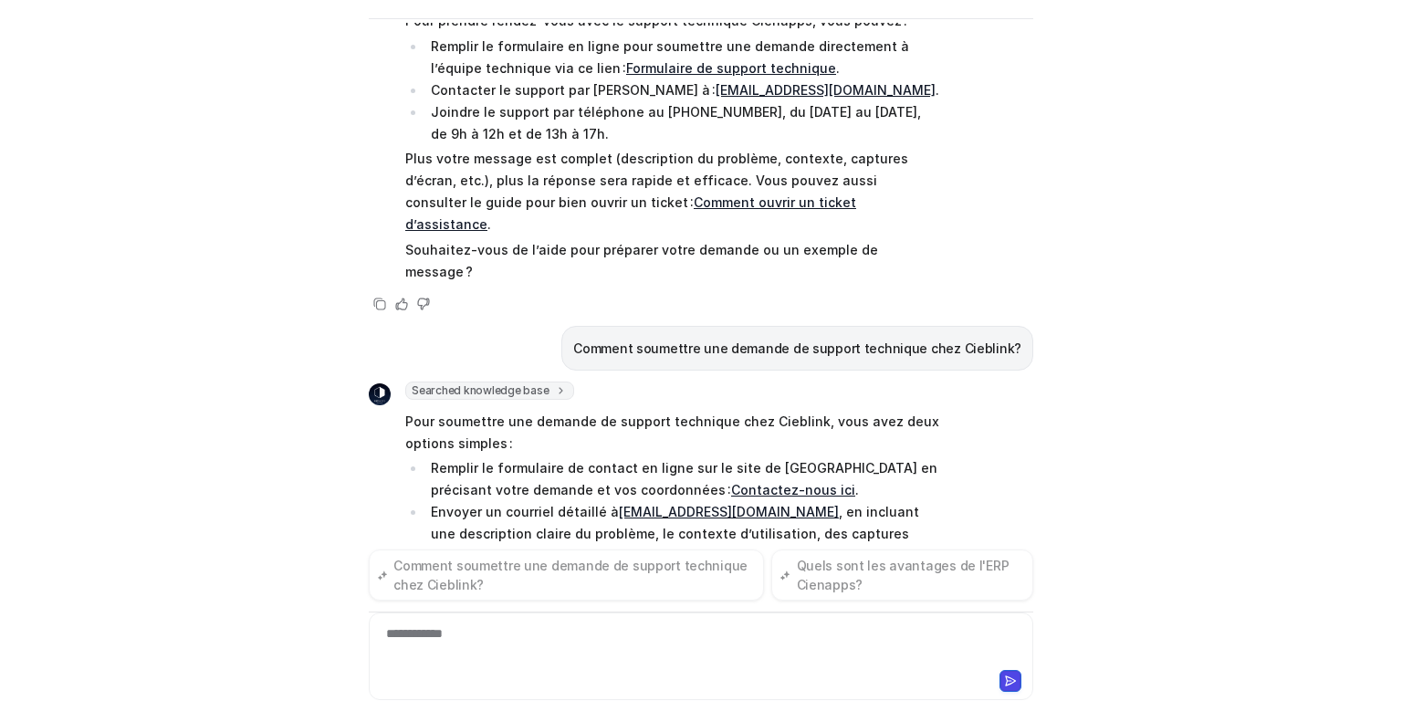 This screenshot has width=1402, height=722. Describe the element at coordinates (672, 261) in the screenshot. I see `p: Souhaitez-vous de l’aide pour préparer votre demande ou un exemple de message ?` at that location.